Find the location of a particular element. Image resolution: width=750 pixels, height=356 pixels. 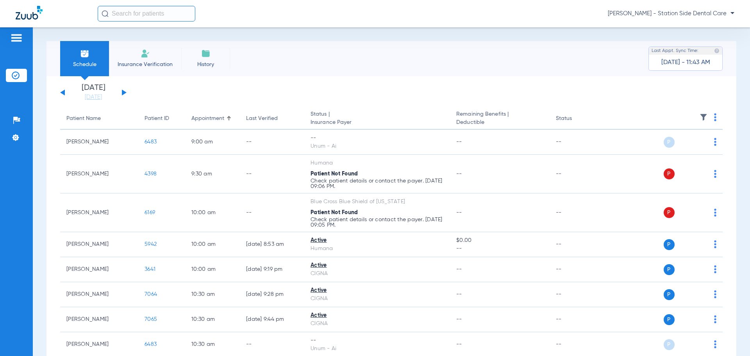

img: Zuub Logo is located at coordinates (29, 13).